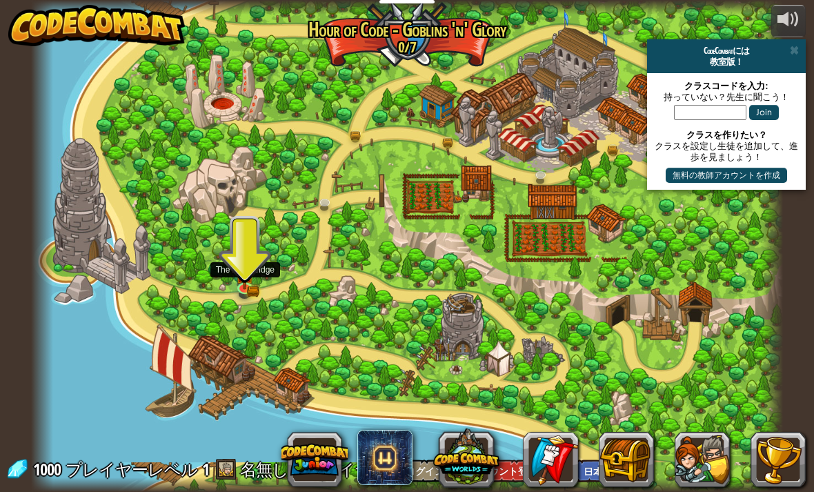 Image resolution: width=814 pixels, height=492 pixels. I want to click on span: プレイヤーレベル, so click(131, 469).